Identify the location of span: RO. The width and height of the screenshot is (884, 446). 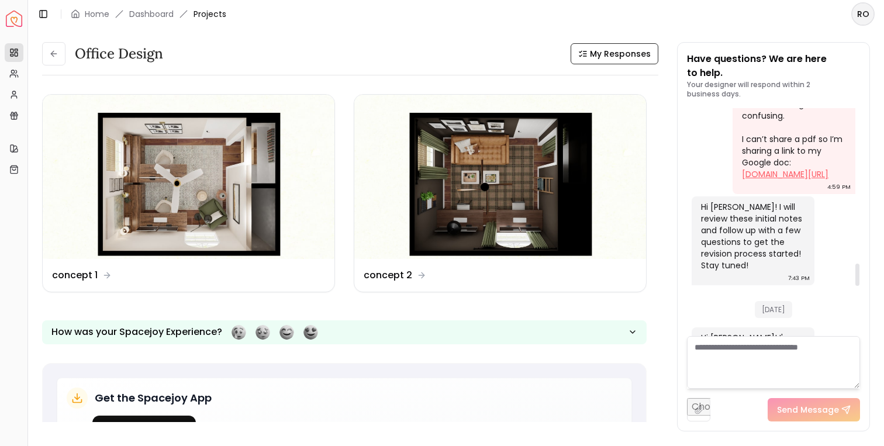
(863, 14).